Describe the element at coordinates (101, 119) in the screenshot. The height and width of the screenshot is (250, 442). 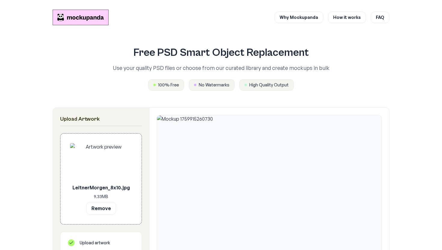
I see `h2: Upload Artwork` at that location.